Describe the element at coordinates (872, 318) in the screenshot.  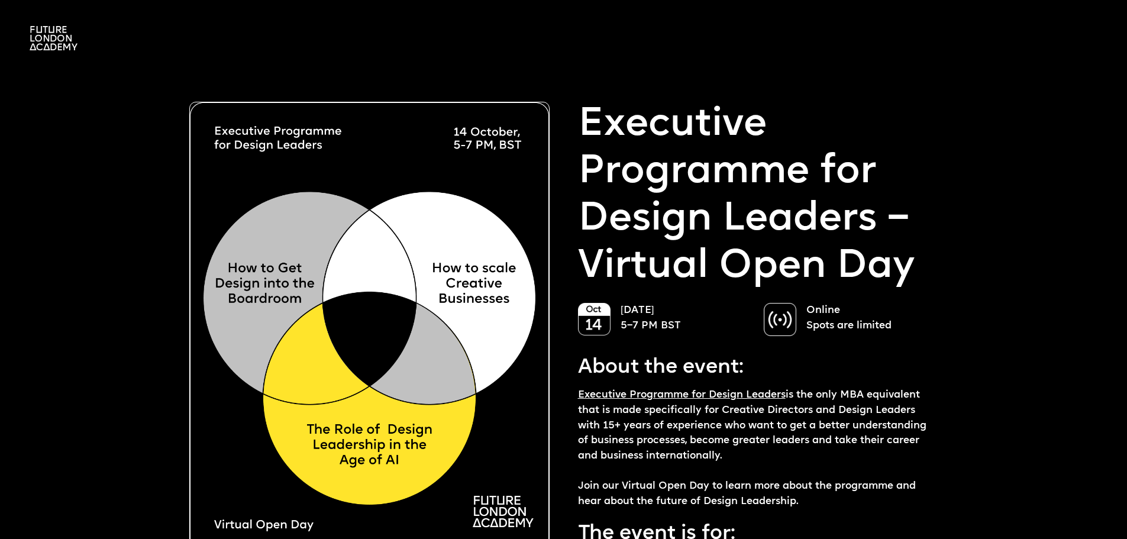
I see `p: Online Spots are limited` at that location.